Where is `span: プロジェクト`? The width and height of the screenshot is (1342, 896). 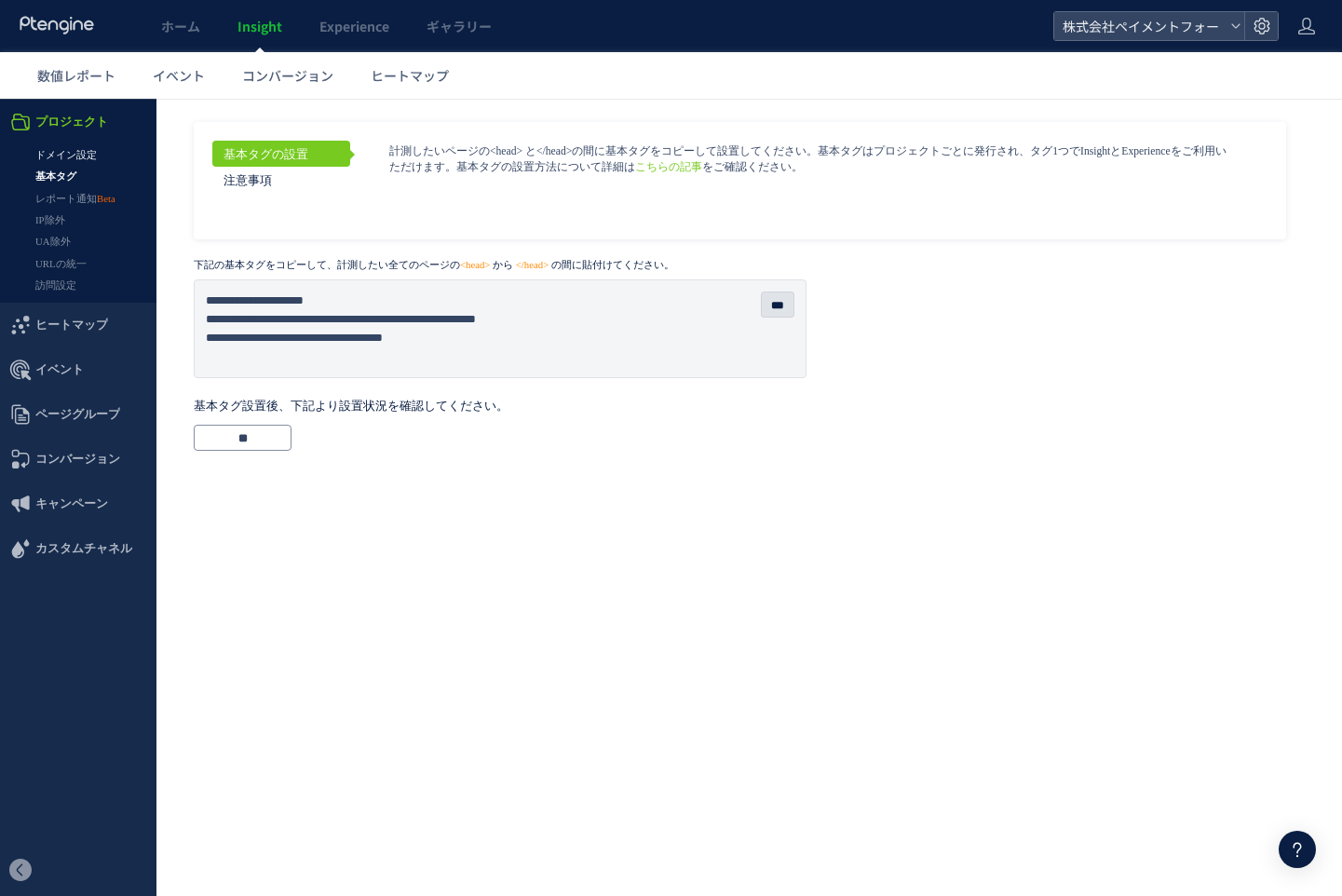
span: プロジェクト is located at coordinates (72, 23).